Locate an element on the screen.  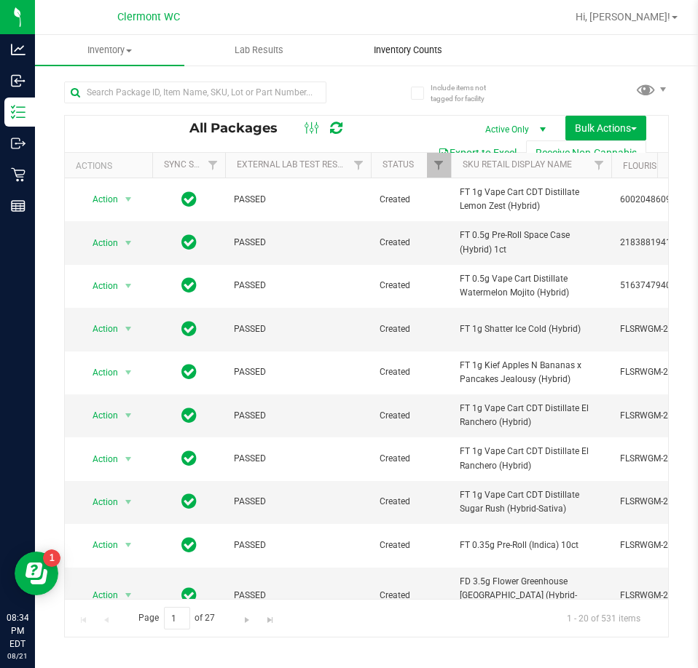
span: Page of 27 is located at coordinates (176, 618).